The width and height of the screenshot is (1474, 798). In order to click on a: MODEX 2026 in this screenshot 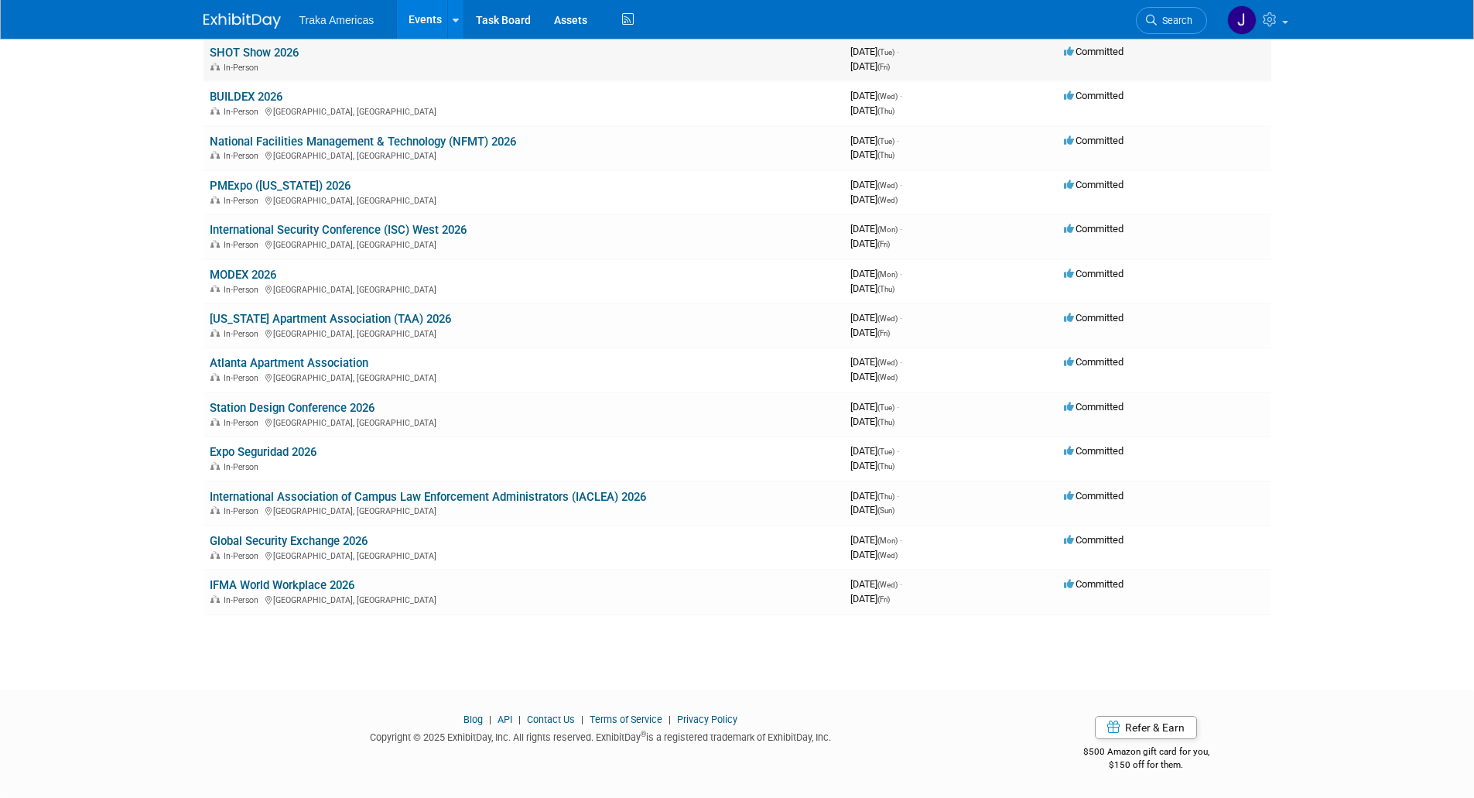, I will do `click(243, 275)`.